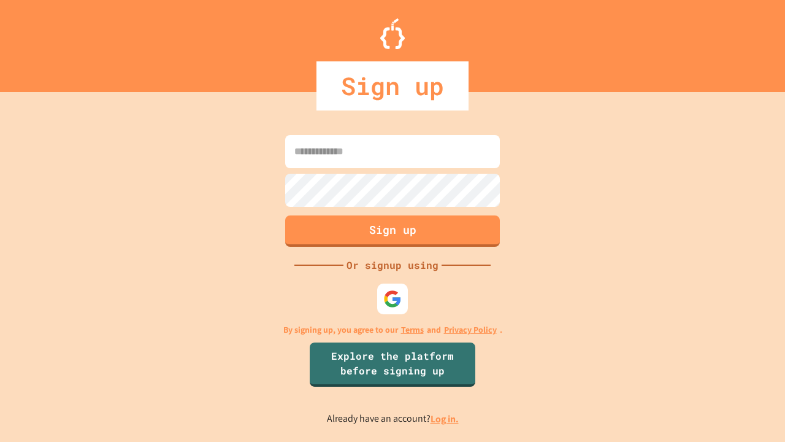  I want to click on p: By signing up, you agree to our and ., so click(393, 329).